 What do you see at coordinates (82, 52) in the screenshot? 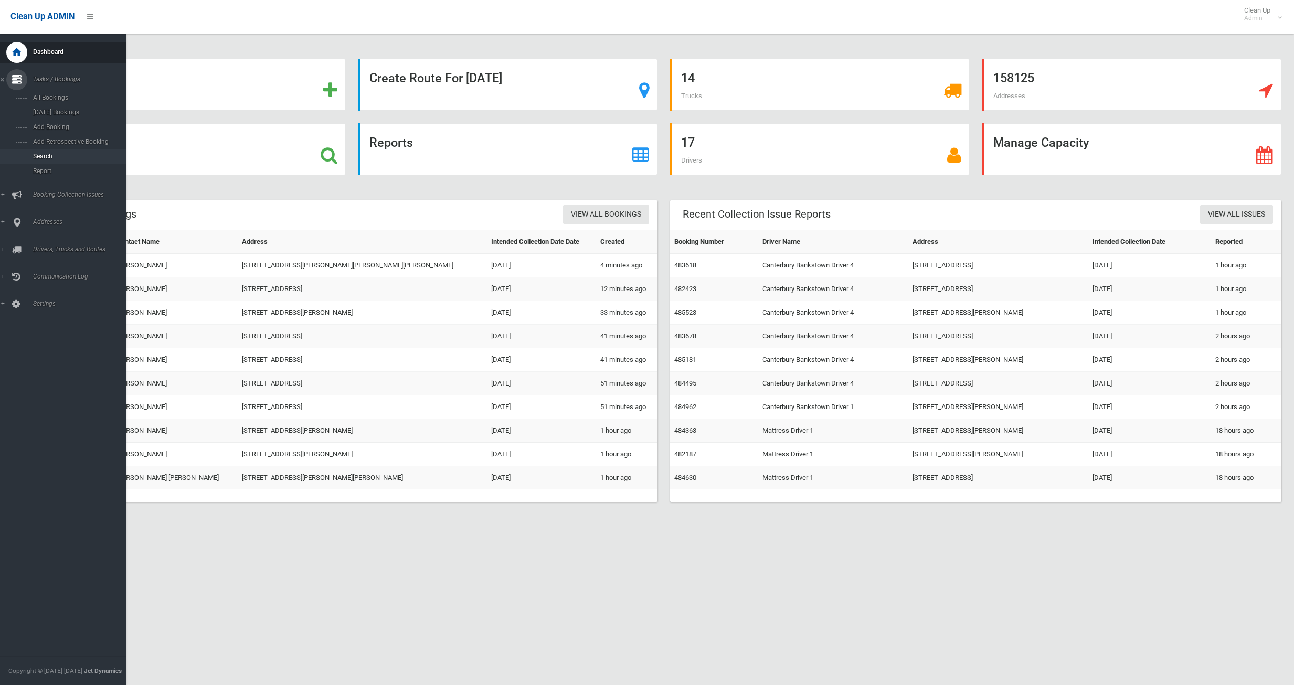
I see `span: Dashboard` at bounding box center [82, 52].